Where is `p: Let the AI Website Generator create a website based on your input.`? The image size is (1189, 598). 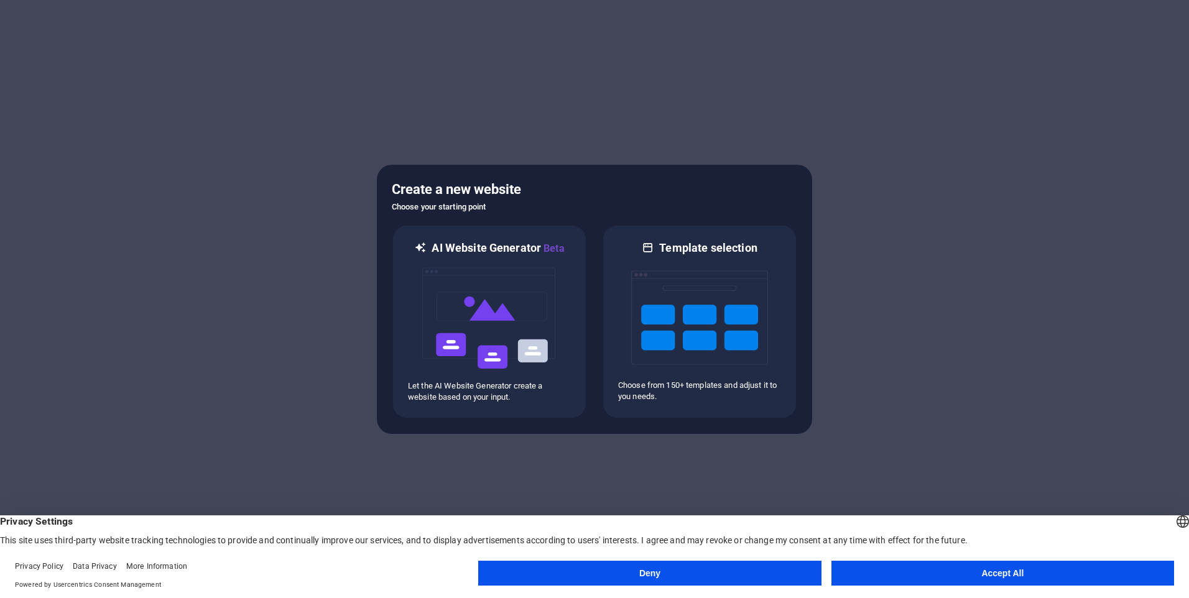
p: Let the AI Website Generator create a website based on your input. is located at coordinates (489, 392).